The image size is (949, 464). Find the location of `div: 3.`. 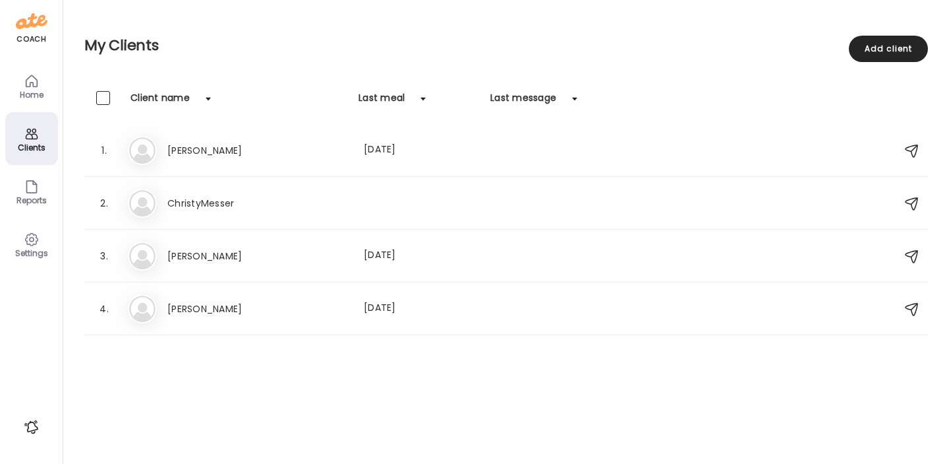

div: 3. is located at coordinates (104, 256).